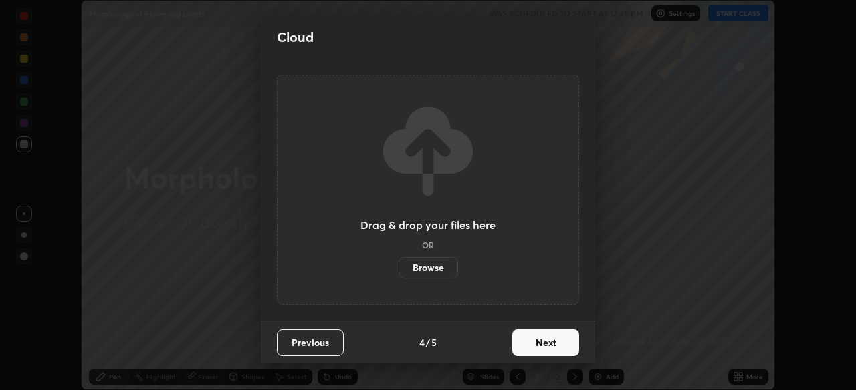 The width and height of the screenshot is (856, 390). I want to click on h5: OR, so click(428, 245).